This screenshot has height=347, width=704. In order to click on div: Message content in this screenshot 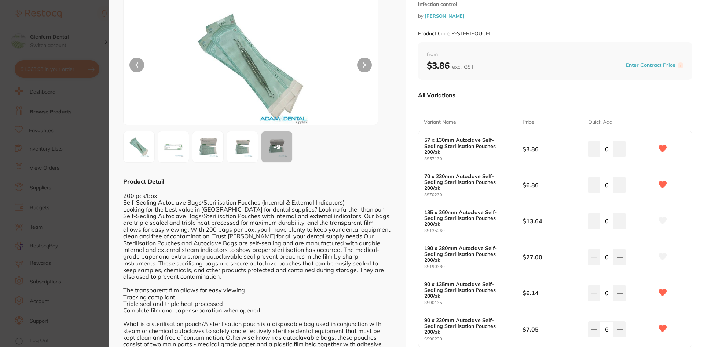, I will do `click(81, 66)`.